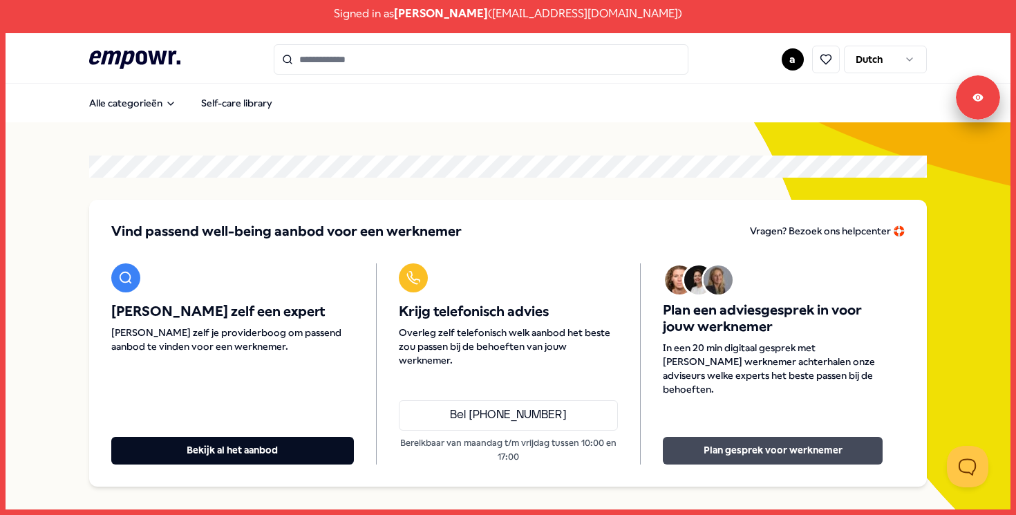 The image size is (1016, 515). Describe the element at coordinates (232, 451) in the screenshot. I see `button: Bekijk al het aanbod` at that location.